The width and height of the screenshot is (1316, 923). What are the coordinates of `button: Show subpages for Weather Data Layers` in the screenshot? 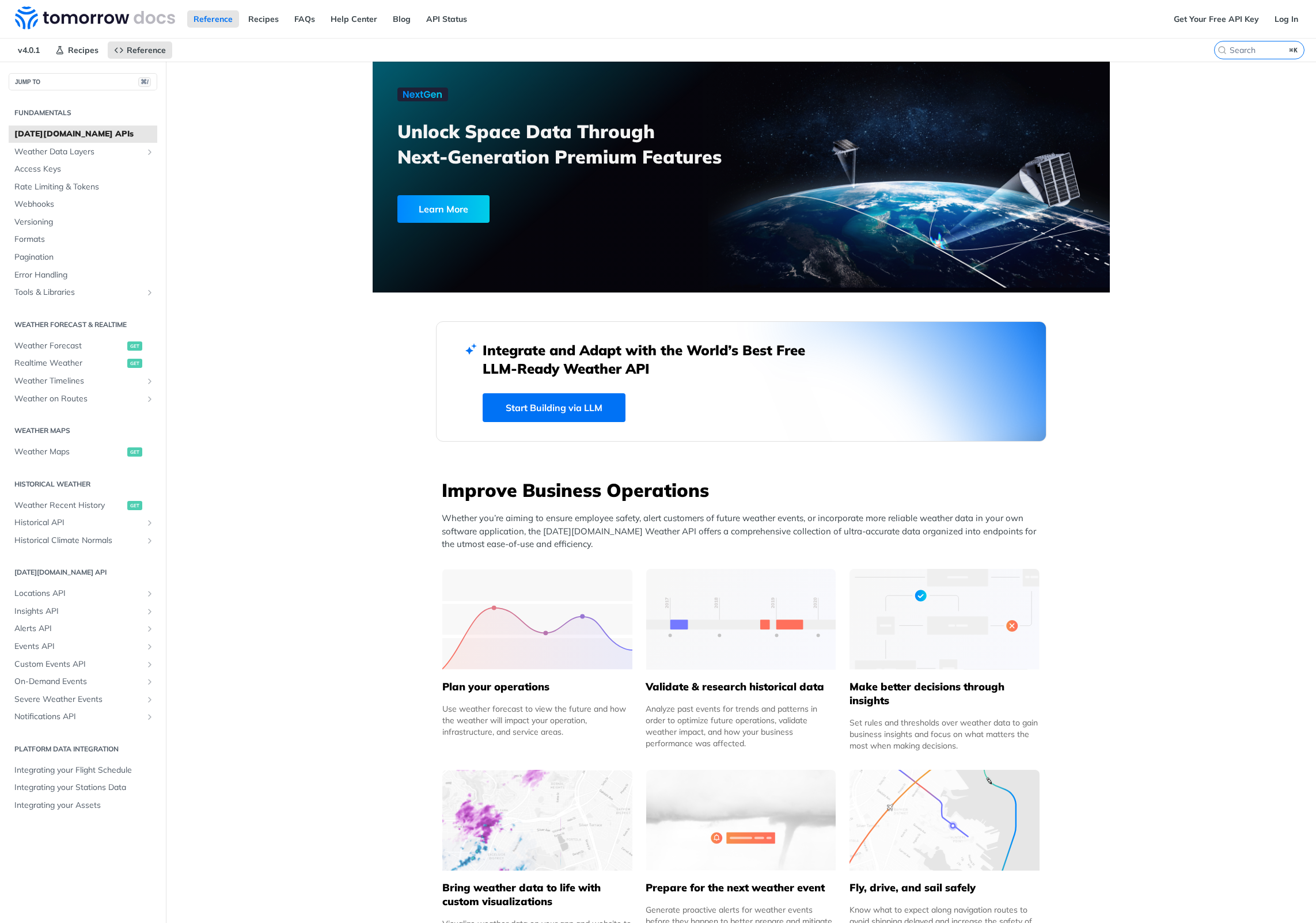 It's located at (149, 152).